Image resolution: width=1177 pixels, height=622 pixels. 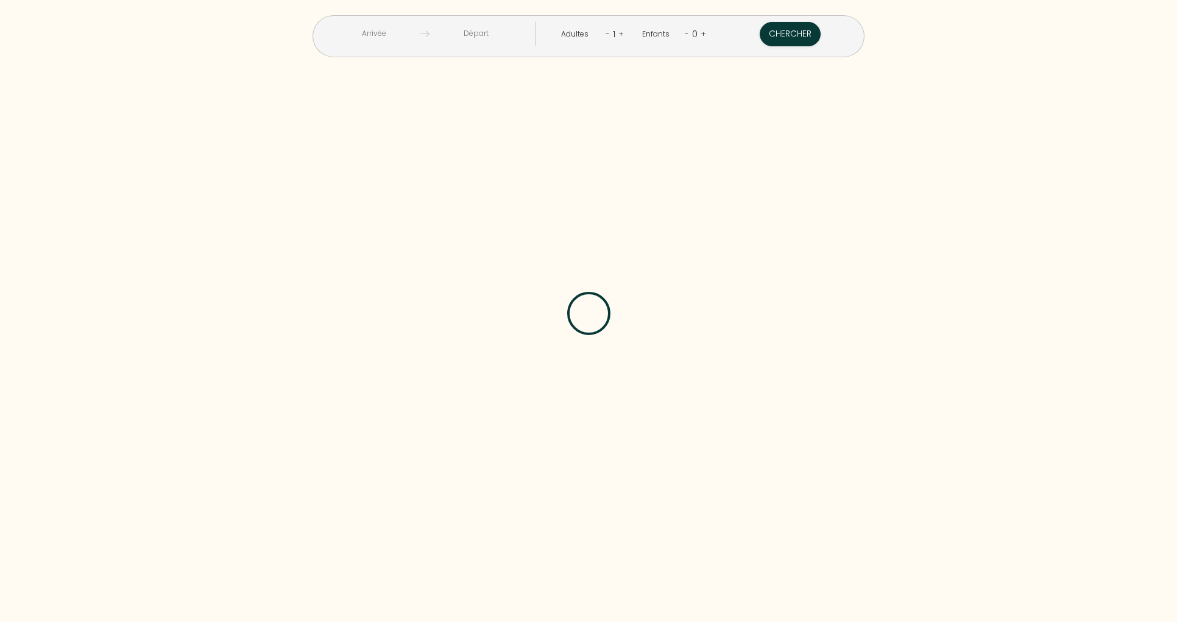 What do you see at coordinates (425, 34) in the screenshot?
I see `img: guests` at bounding box center [425, 34].